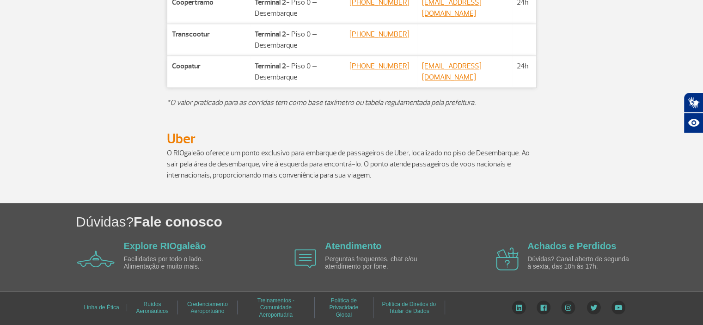 This screenshot has height=325, width=703. Describe the element at coordinates (544, 308) in the screenshot. I see `img: Facebook` at that location.